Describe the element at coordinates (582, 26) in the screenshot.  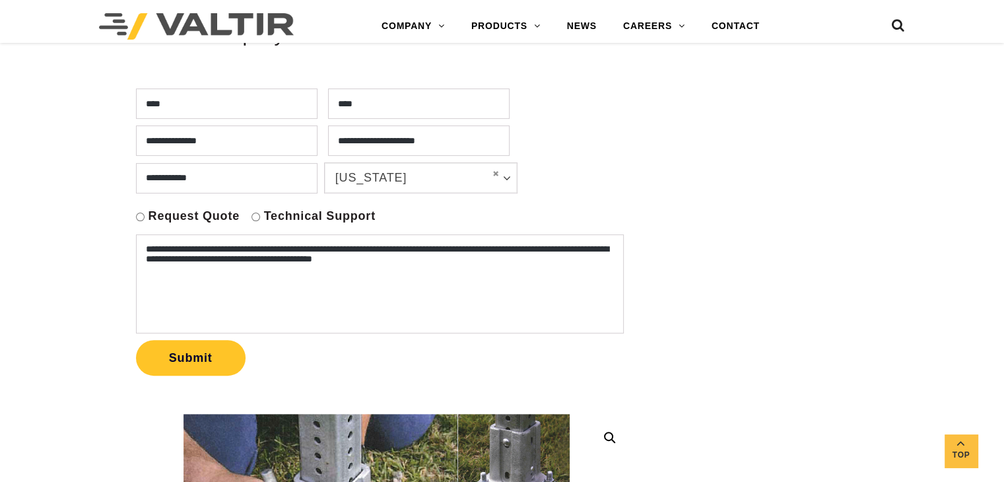
I see `a: NEWS` at that location.